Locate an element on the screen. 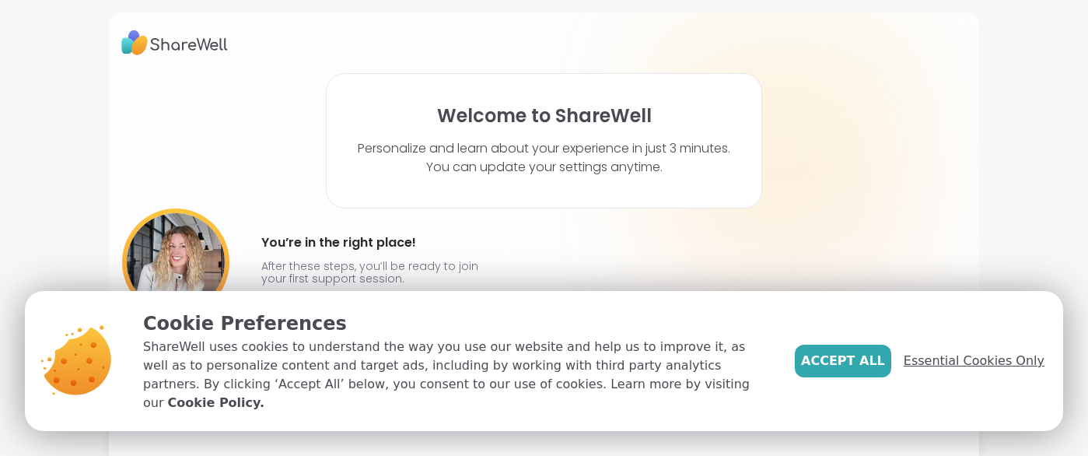 Image resolution: width=1088 pixels, height=456 pixels. span: Accept All is located at coordinates (843, 361).